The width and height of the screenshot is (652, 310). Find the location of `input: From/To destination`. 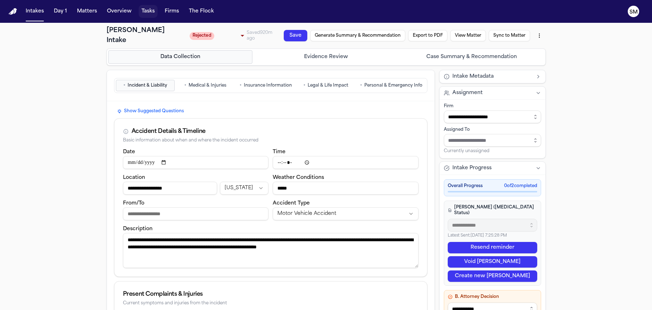

input: From/To destination is located at coordinates (196, 214).